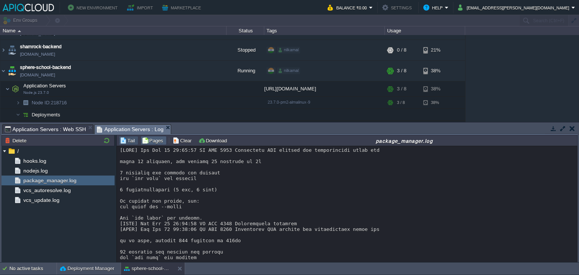 The image size is (579, 275). I want to click on button: Download, so click(214, 141).